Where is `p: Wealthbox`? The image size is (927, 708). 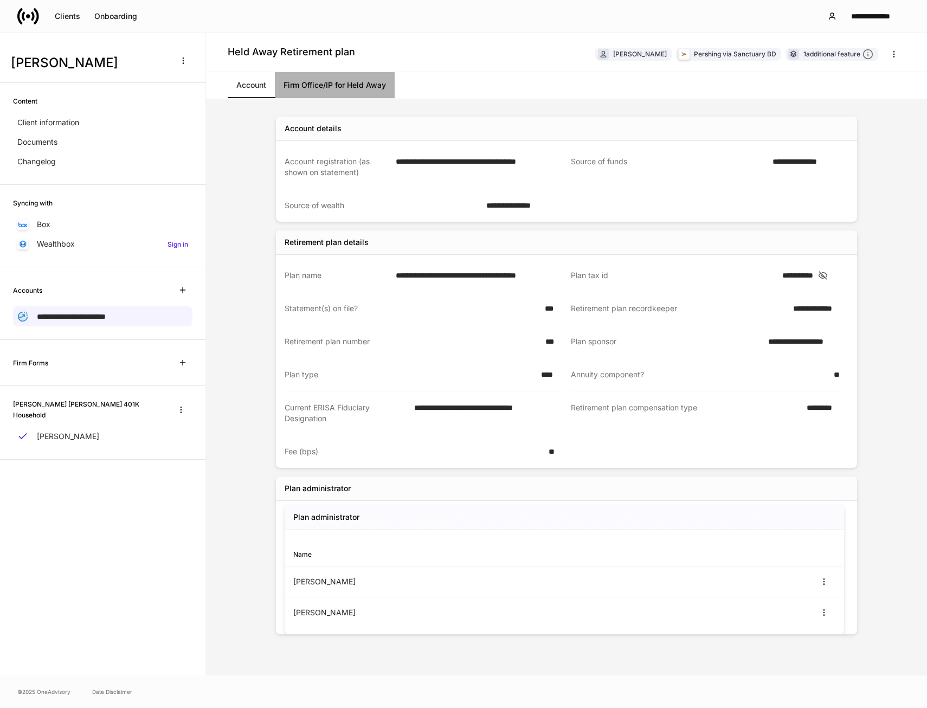
p: Wealthbox is located at coordinates (56, 244).